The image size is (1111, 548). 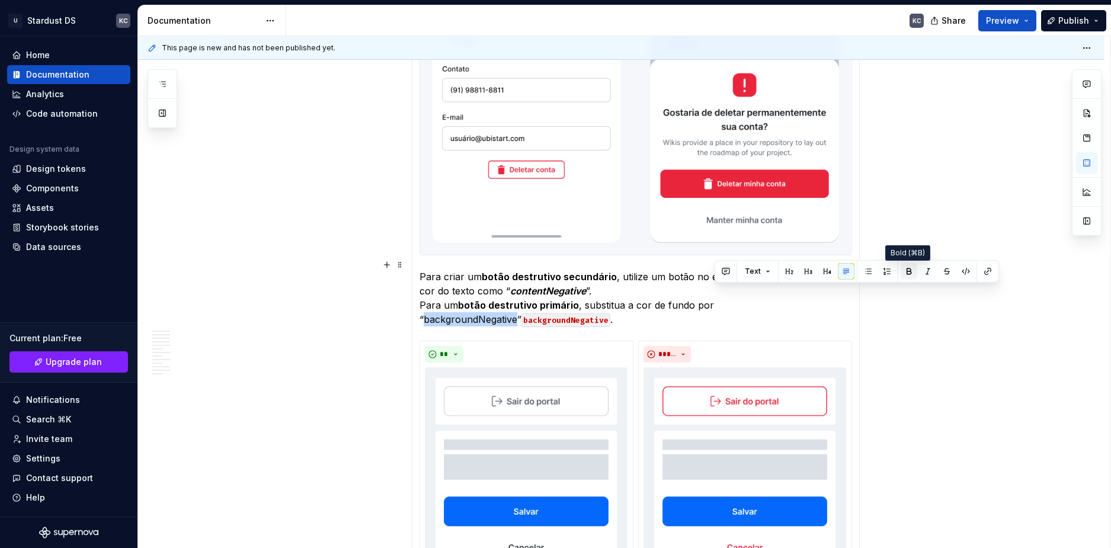 I want to click on a: Upgrade plan, so click(x=69, y=362).